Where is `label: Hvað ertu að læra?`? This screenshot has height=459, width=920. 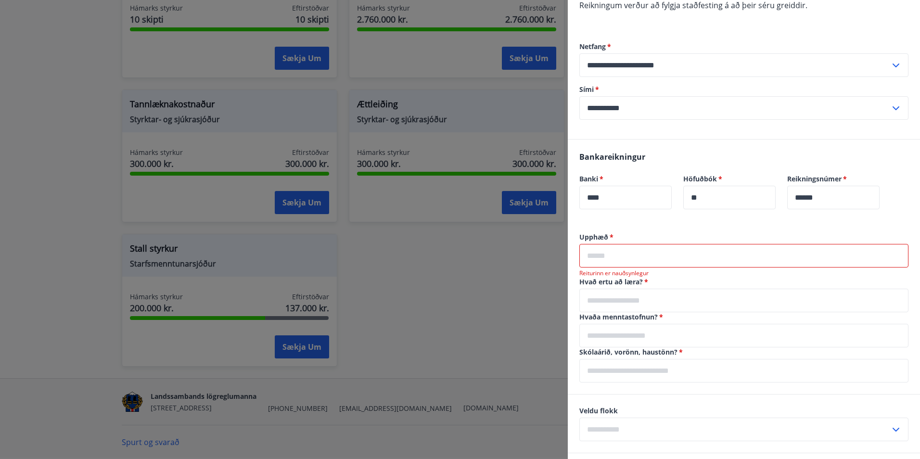 label: Hvað ertu að læra? is located at coordinates (744, 282).